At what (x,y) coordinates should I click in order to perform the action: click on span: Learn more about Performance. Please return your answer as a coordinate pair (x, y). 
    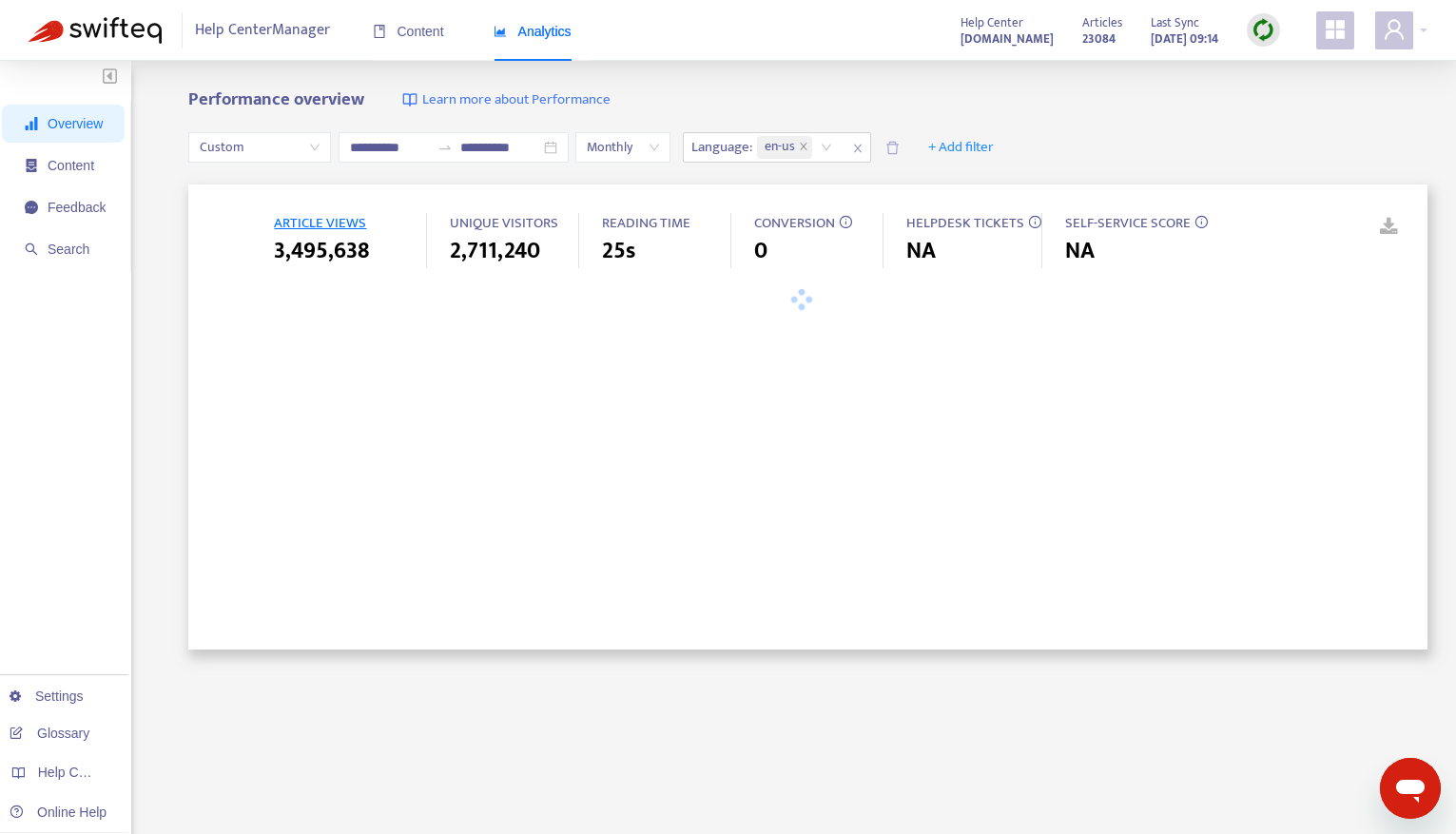
    Looking at the image, I should click on (516, 99).